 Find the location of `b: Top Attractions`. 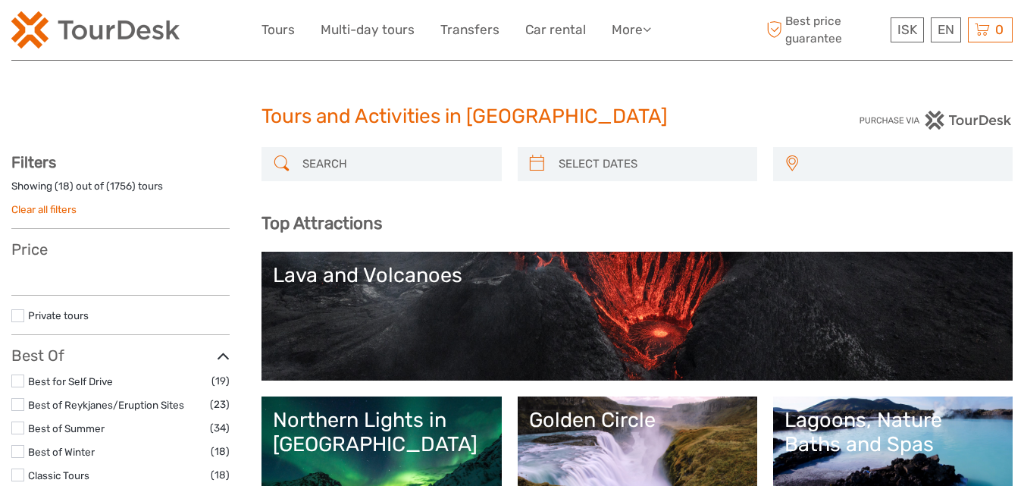

b: Top Attractions is located at coordinates (321, 223).